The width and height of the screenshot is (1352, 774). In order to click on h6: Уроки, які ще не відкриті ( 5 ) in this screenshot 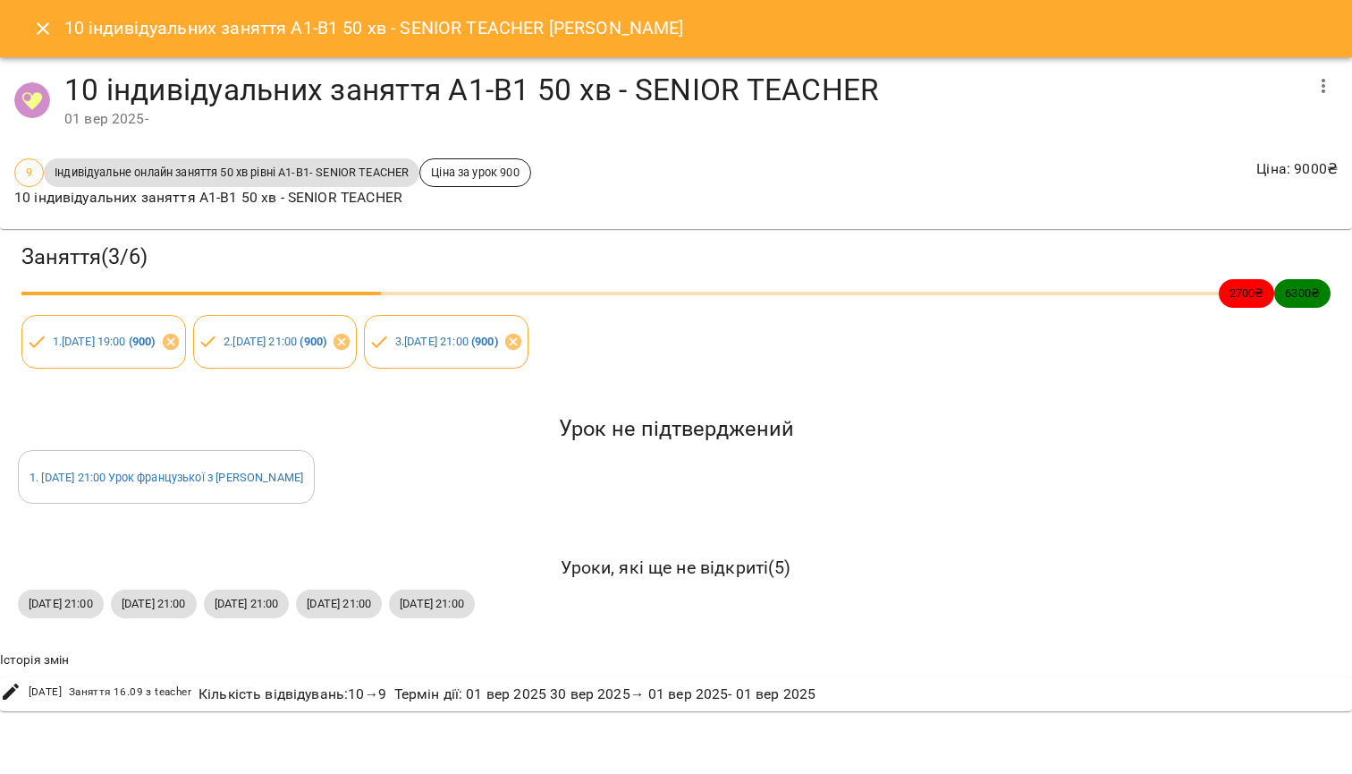, I will do `click(676, 567)`.